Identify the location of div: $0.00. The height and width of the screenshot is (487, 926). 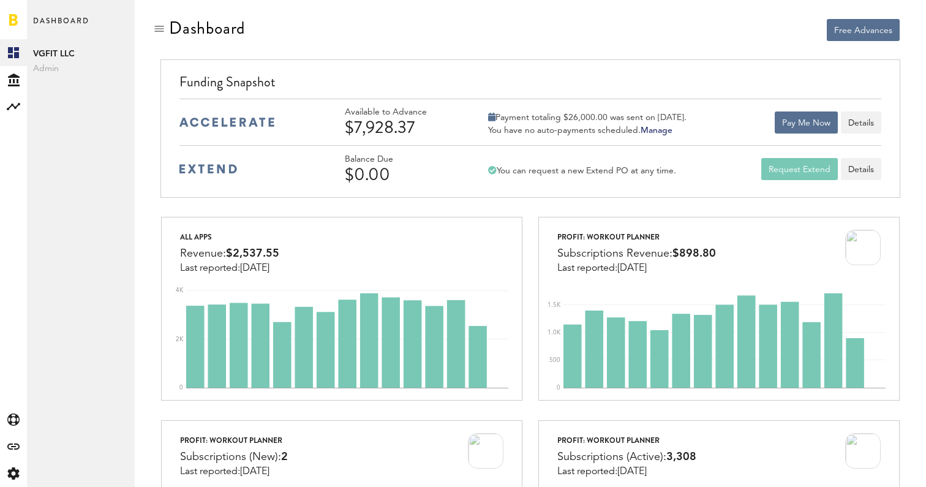
(403, 174).